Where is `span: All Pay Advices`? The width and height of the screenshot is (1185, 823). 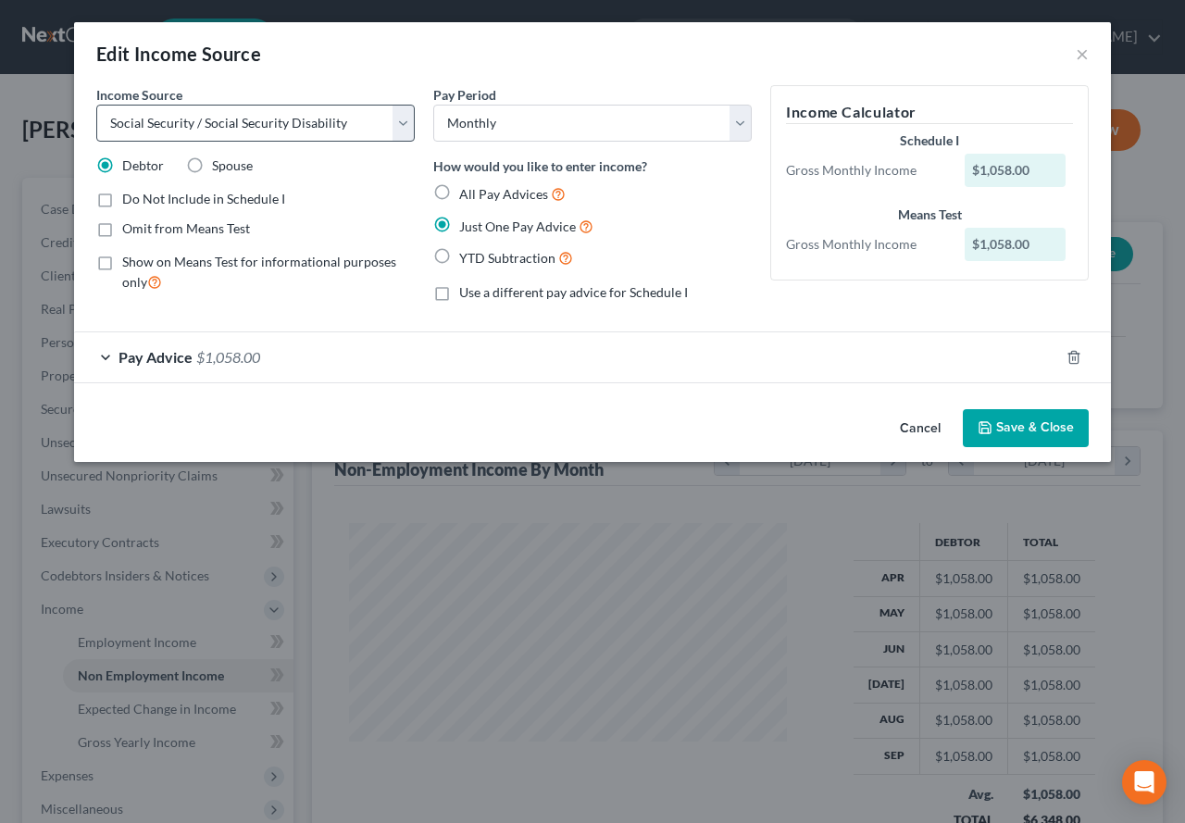 span: All Pay Advices is located at coordinates (504, 194).